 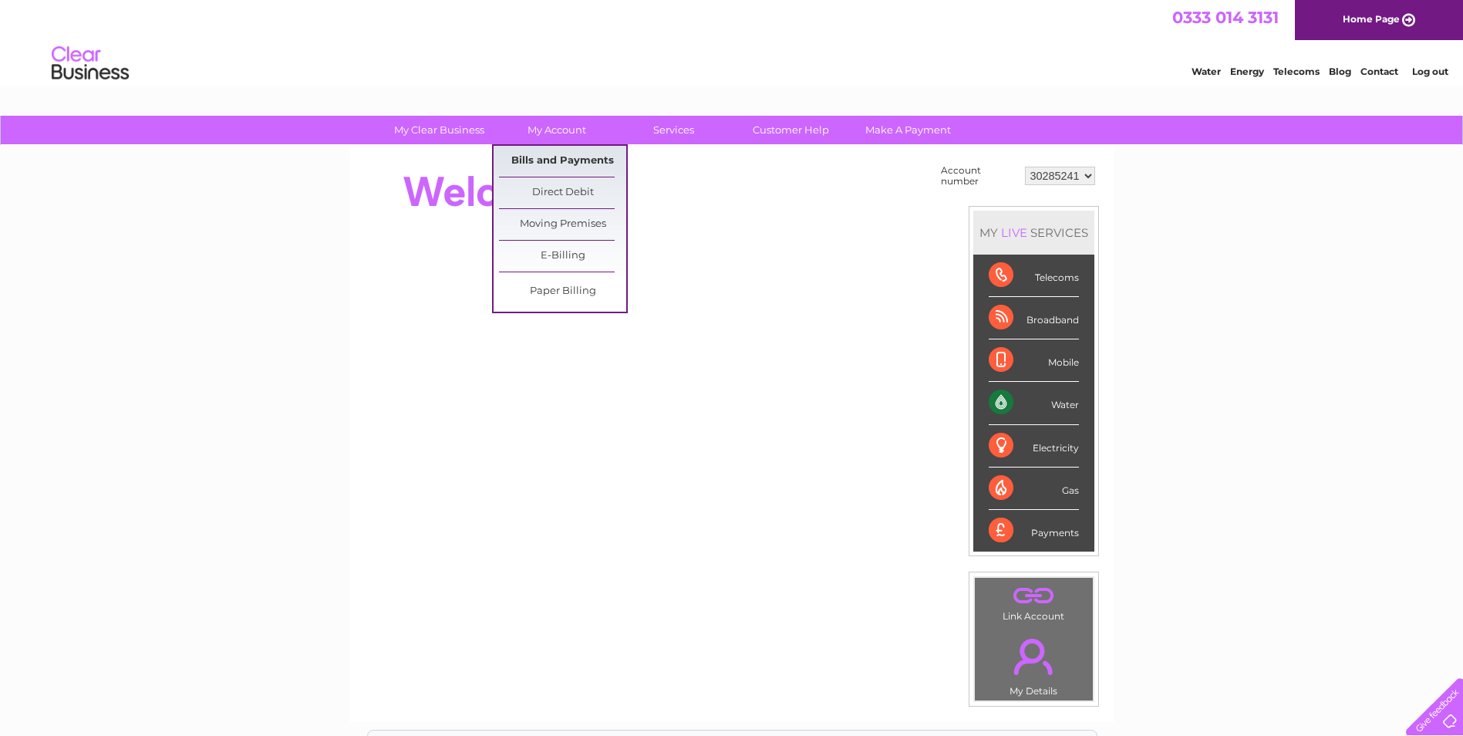 I want to click on a: My Clear Business, so click(x=439, y=130).